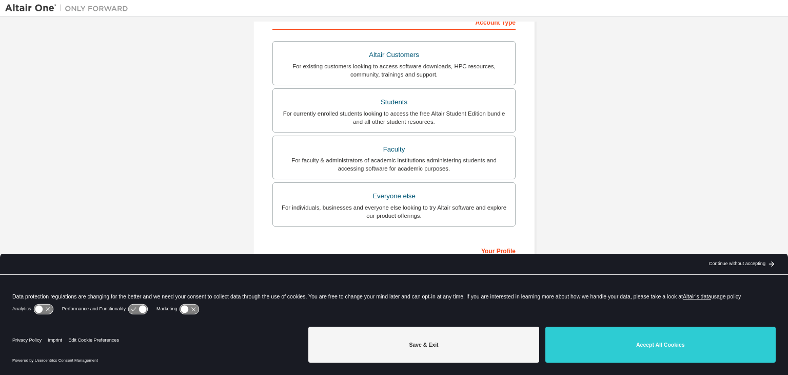  What do you see at coordinates (394, 196) in the screenshot?
I see `div: Everyone else` at bounding box center [394, 196].